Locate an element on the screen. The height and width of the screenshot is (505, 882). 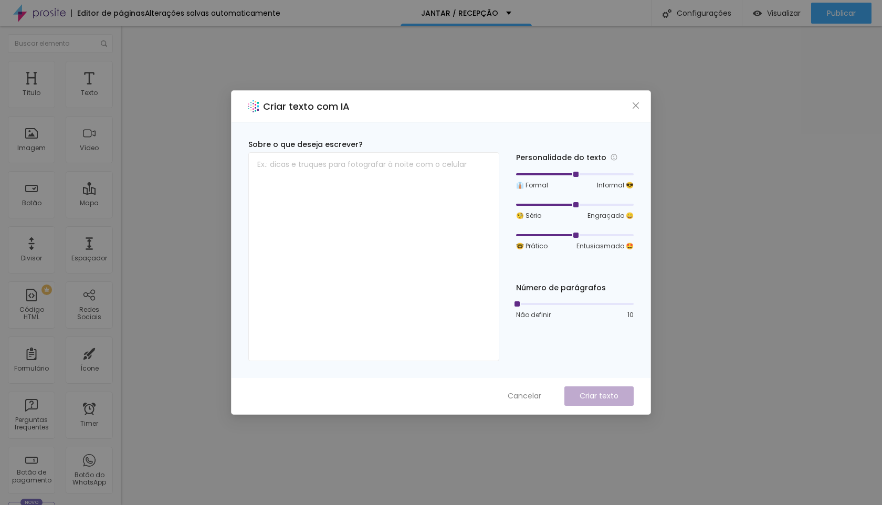
div: Botão is located at coordinates (31, 203).